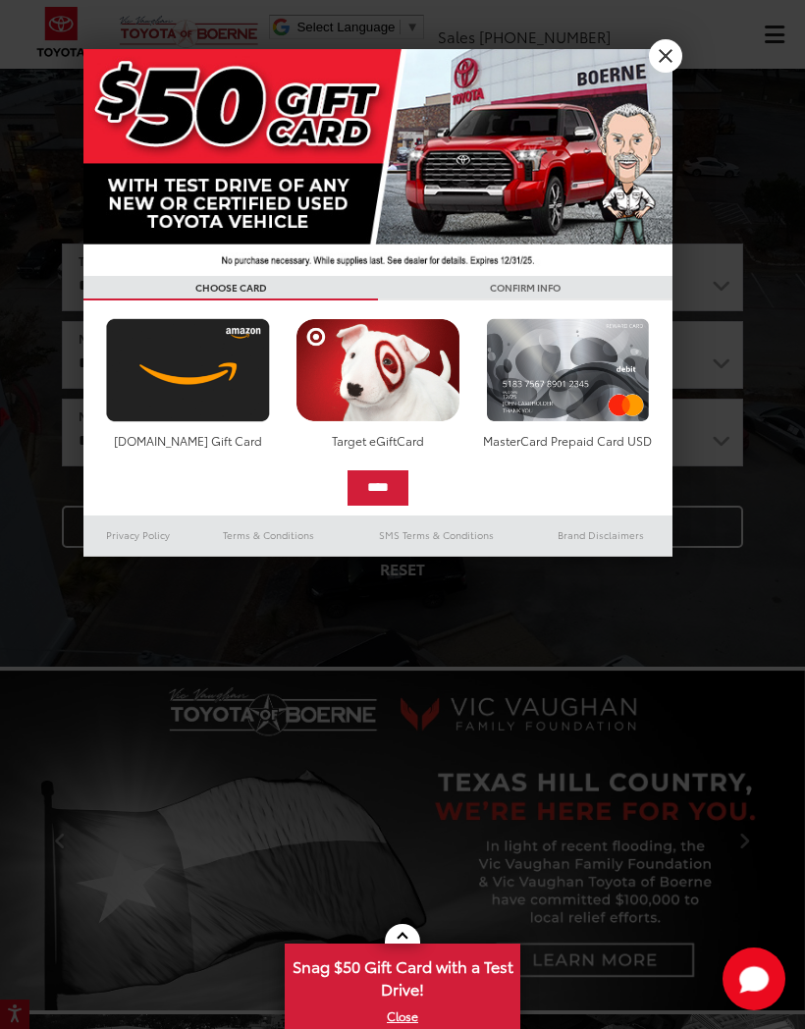  I want to click on div: Target eGiftCard, so click(377, 440).